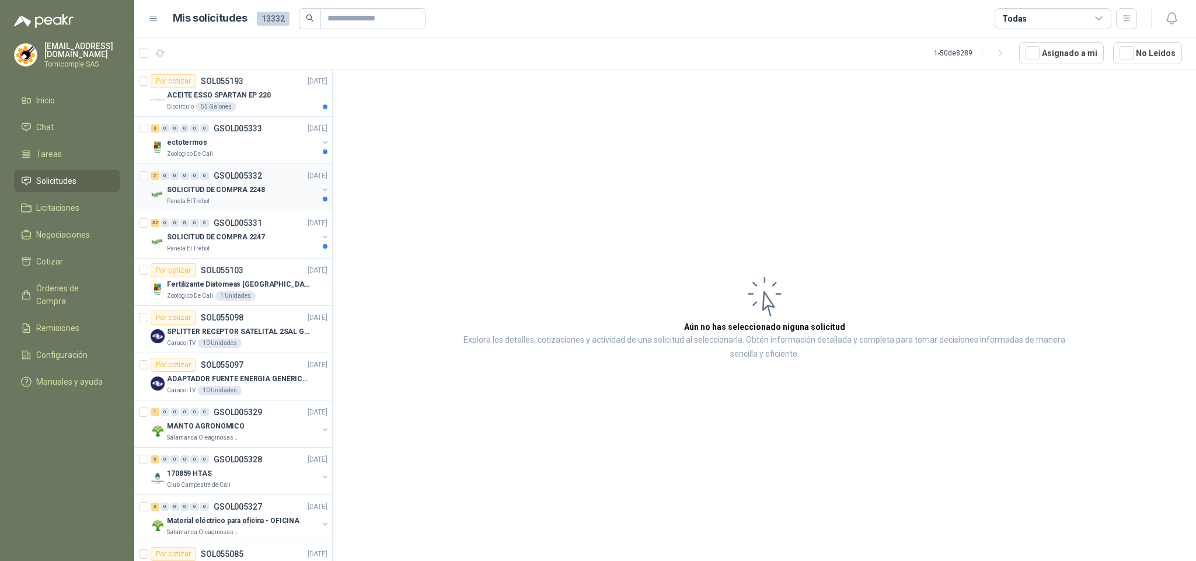 The image size is (1196, 561). What do you see at coordinates (222, 318) in the screenshot?
I see `p: SOL055098` at bounding box center [222, 318].